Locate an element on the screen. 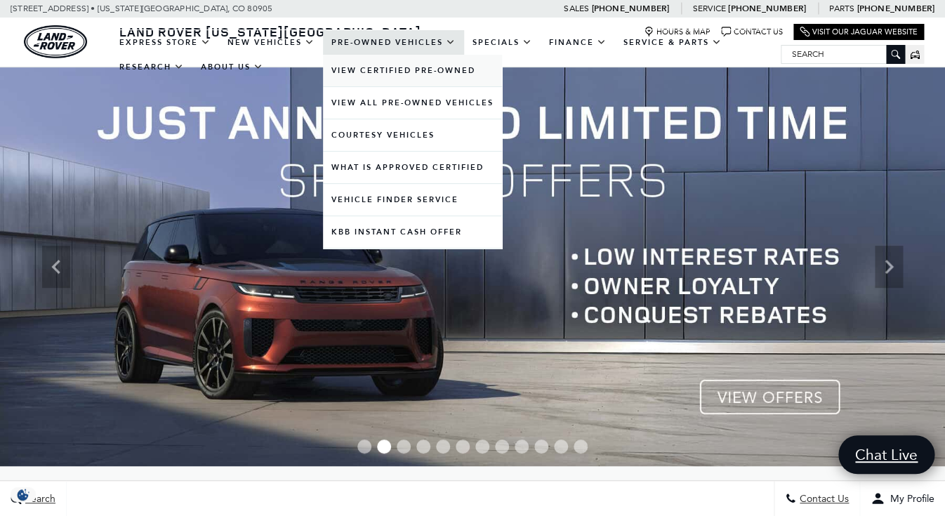 This screenshot has width=945, height=516. div: Next is located at coordinates (889, 267).